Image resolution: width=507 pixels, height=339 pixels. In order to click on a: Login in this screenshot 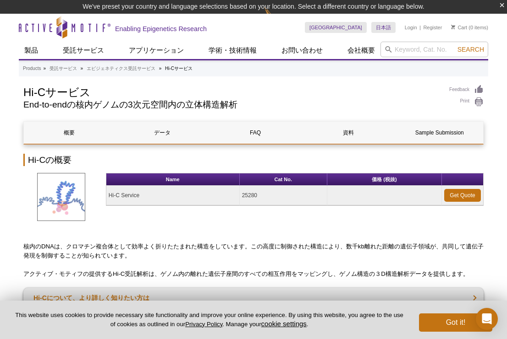, I will do `click(410, 27)`.